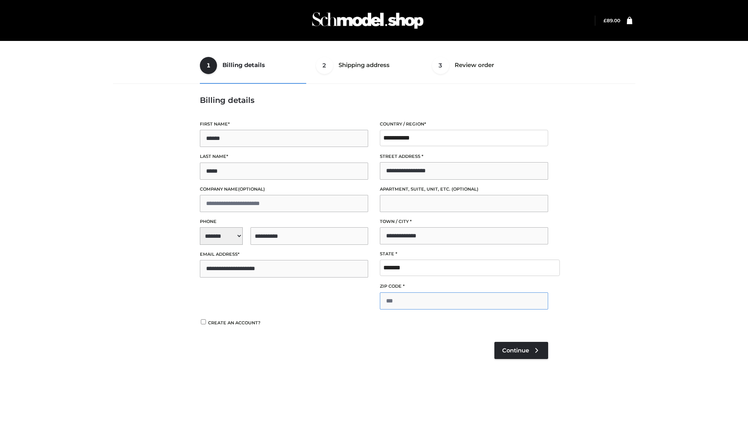 The height and width of the screenshot is (421, 748). Describe the element at coordinates (612, 20) in the screenshot. I see `bdi: 89.00` at that location.